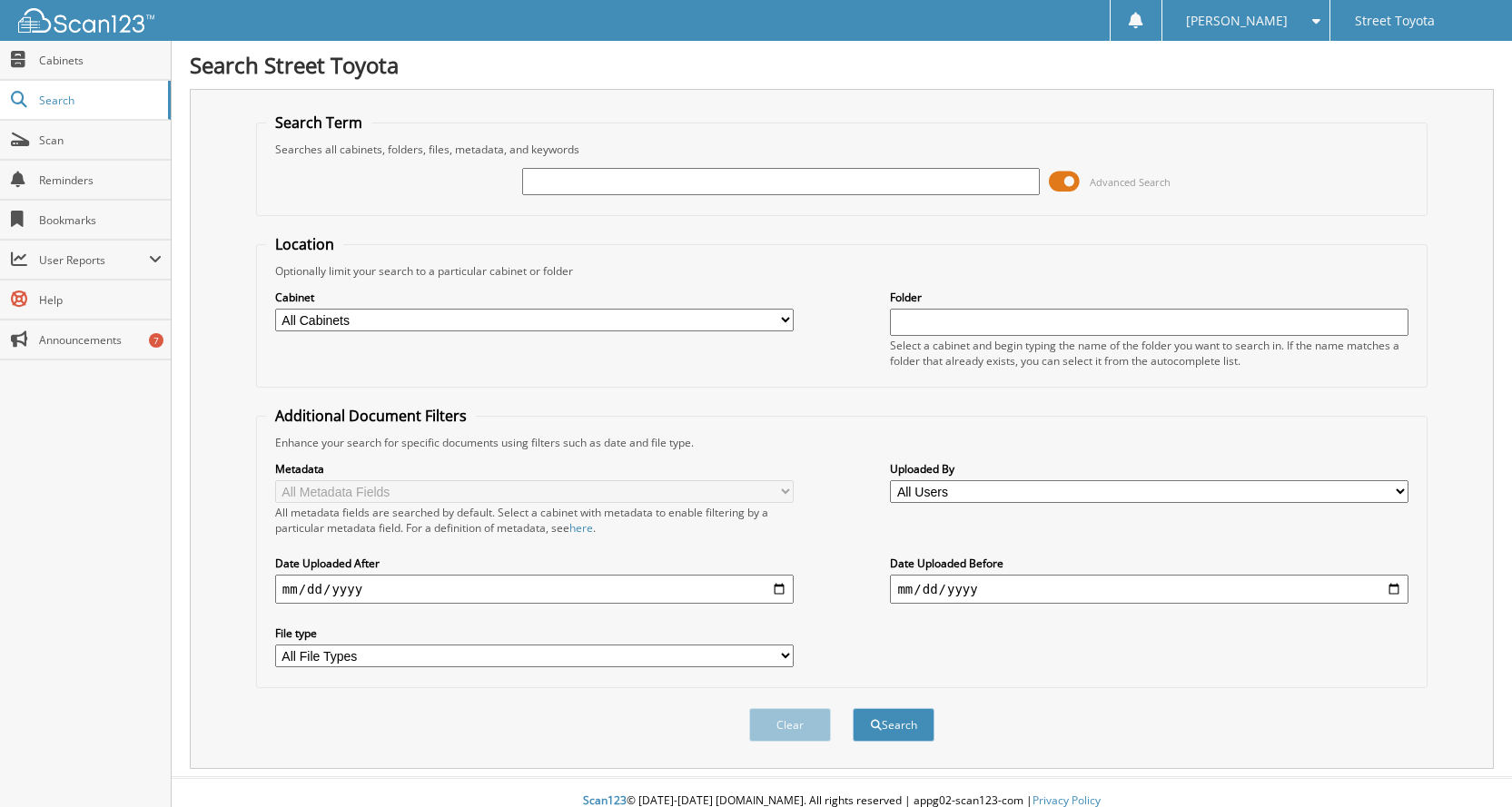 This screenshot has width=1512, height=807. Describe the element at coordinates (581, 527) in the screenshot. I see `a: here` at that location.